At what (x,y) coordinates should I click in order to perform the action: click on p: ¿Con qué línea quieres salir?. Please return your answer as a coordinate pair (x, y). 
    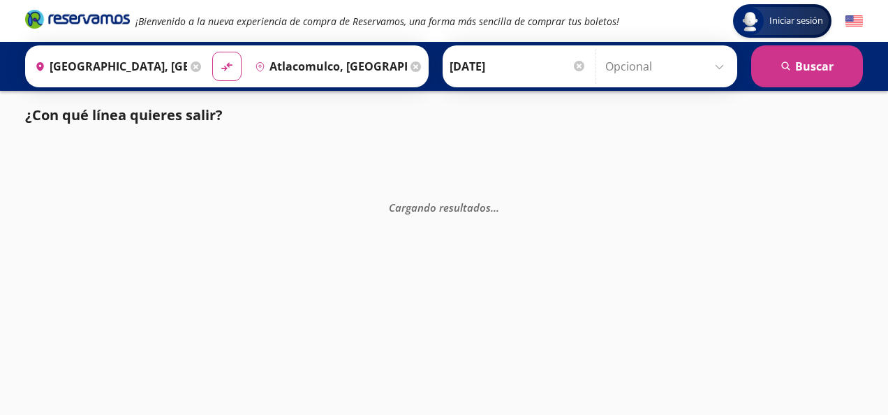
    Looking at the image, I should click on (124, 115).